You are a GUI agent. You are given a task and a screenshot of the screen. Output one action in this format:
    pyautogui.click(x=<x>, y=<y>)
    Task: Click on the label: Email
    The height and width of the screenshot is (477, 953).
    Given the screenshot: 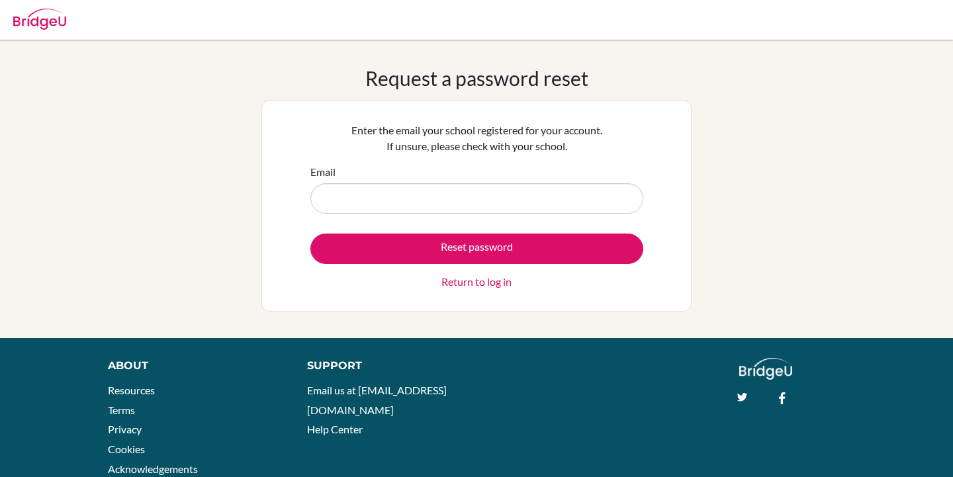 What is the action you would take?
    pyautogui.click(x=323, y=172)
    